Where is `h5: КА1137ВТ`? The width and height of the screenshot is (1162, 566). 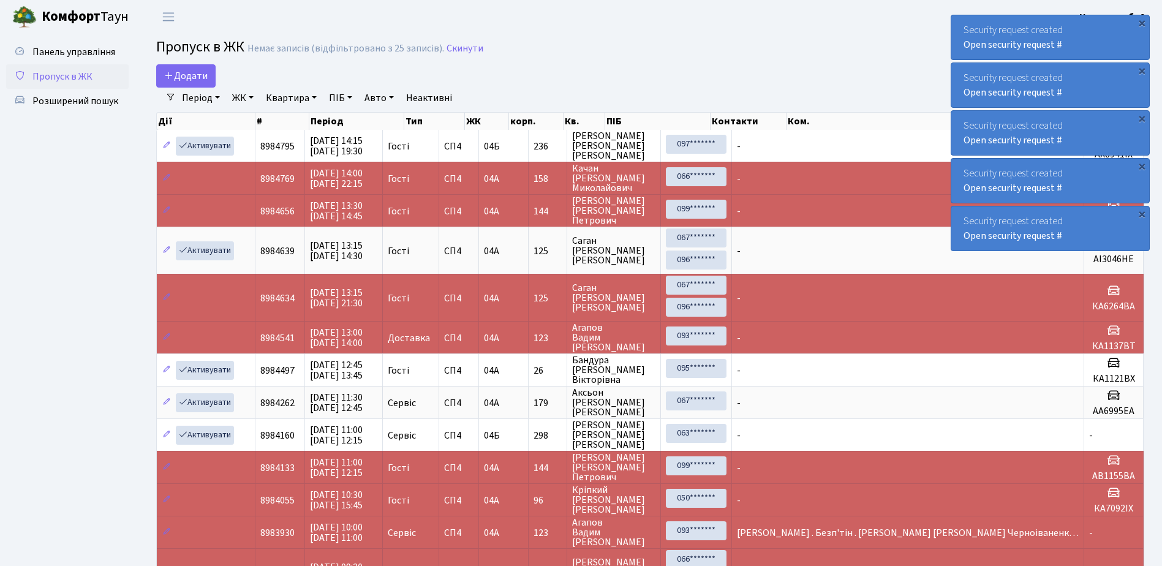
h5: КА1137ВТ is located at coordinates (1113, 346).